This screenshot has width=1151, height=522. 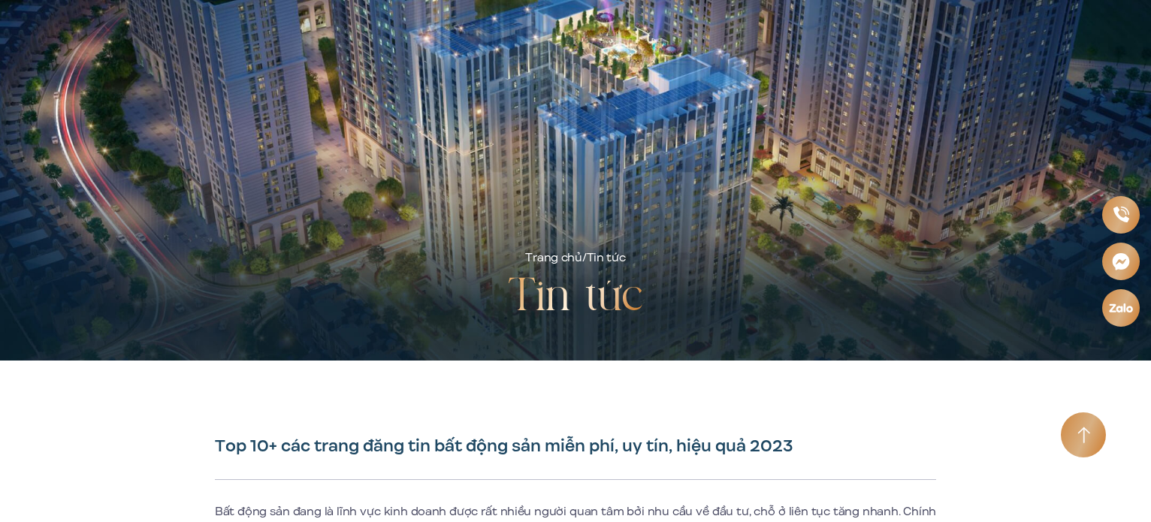 What do you see at coordinates (1120, 214) in the screenshot?
I see `img: Phone icon` at bounding box center [1120, 214].